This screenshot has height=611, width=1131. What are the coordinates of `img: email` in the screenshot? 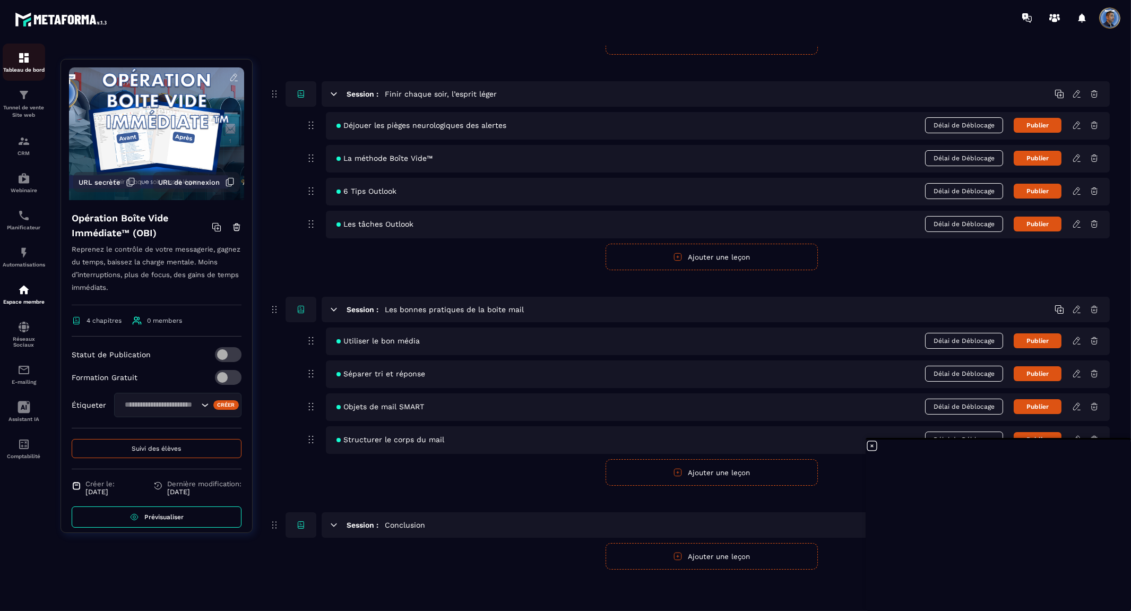 It's located at (24, 370).